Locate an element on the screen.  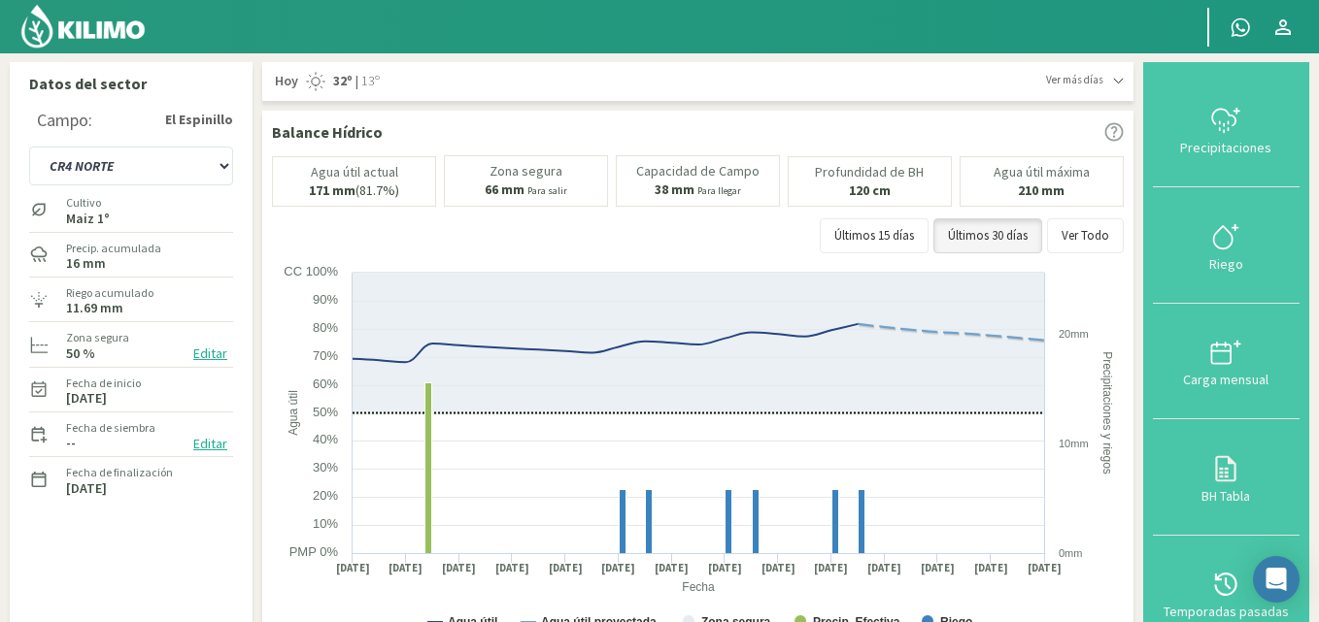
button: Últimos 30 días is located at coordinates (988, 236).